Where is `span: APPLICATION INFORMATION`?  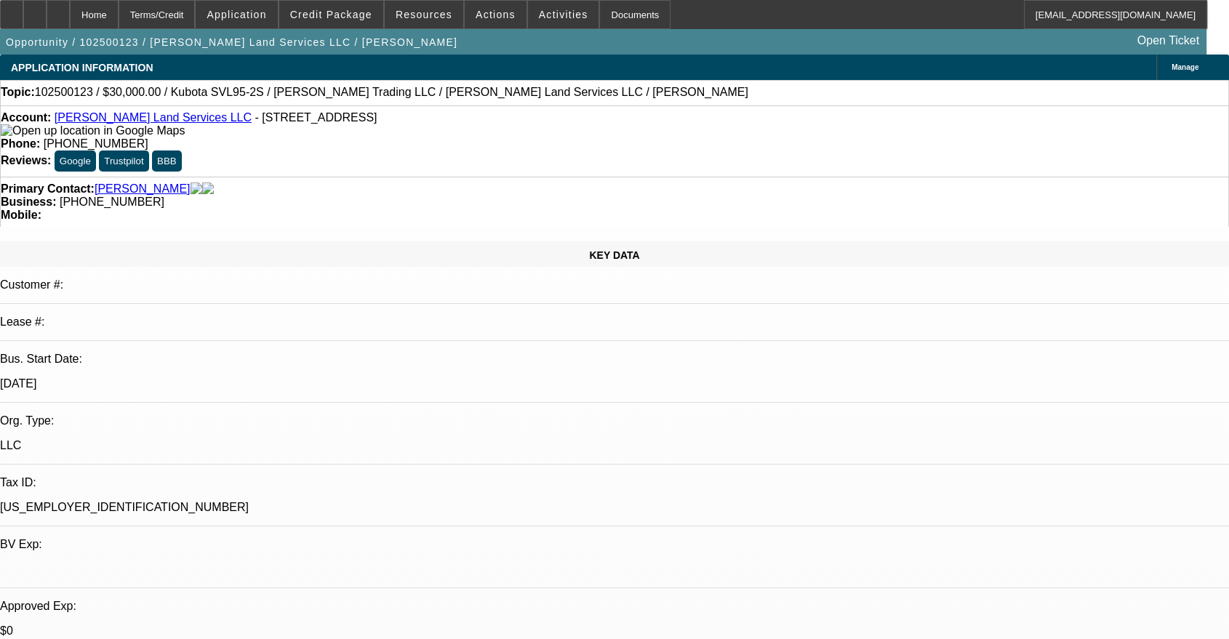
span: APPLICATION INFORMATION is located at coordinates (81, 68).